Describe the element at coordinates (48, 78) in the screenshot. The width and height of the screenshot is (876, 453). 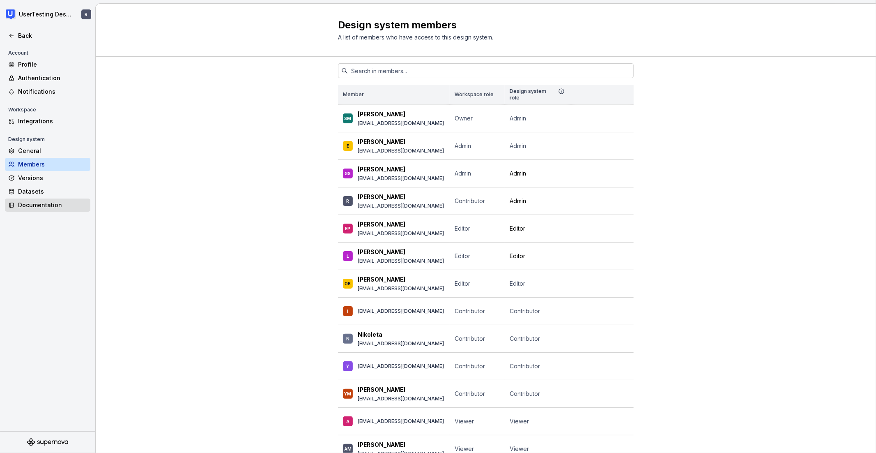
I see `a: Authentication` at that location.